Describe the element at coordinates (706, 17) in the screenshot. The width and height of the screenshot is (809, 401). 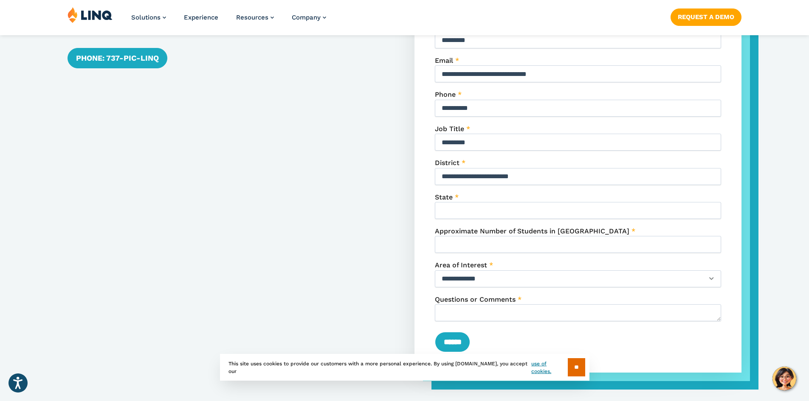
I see `a: Request a Demo` at that location.